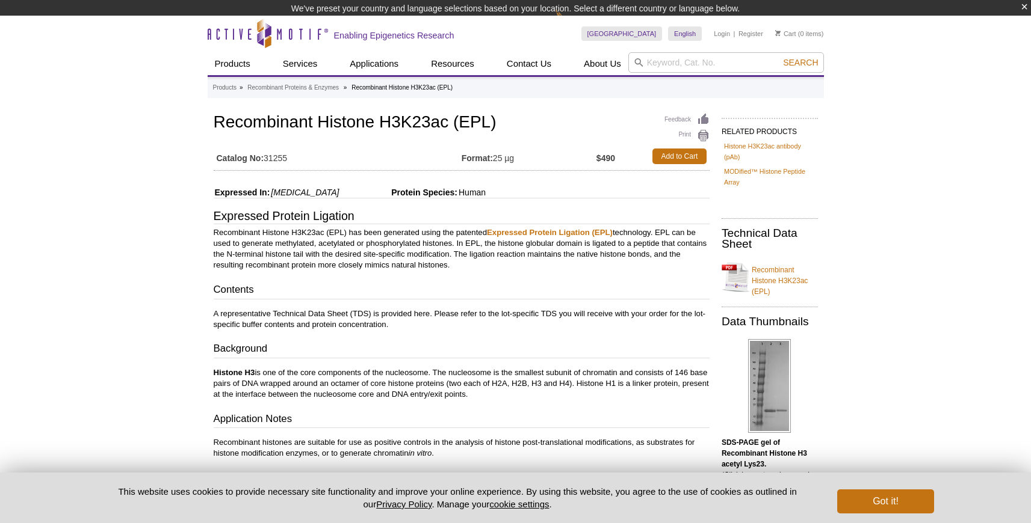 Image resolution: width=1031 pixels, height=523 pixels. What do you see at coordinates (549, 232) in the screenshot?
I see `a: Expressed Protein Ligation (EPL)` at bounding box center [549, 232].